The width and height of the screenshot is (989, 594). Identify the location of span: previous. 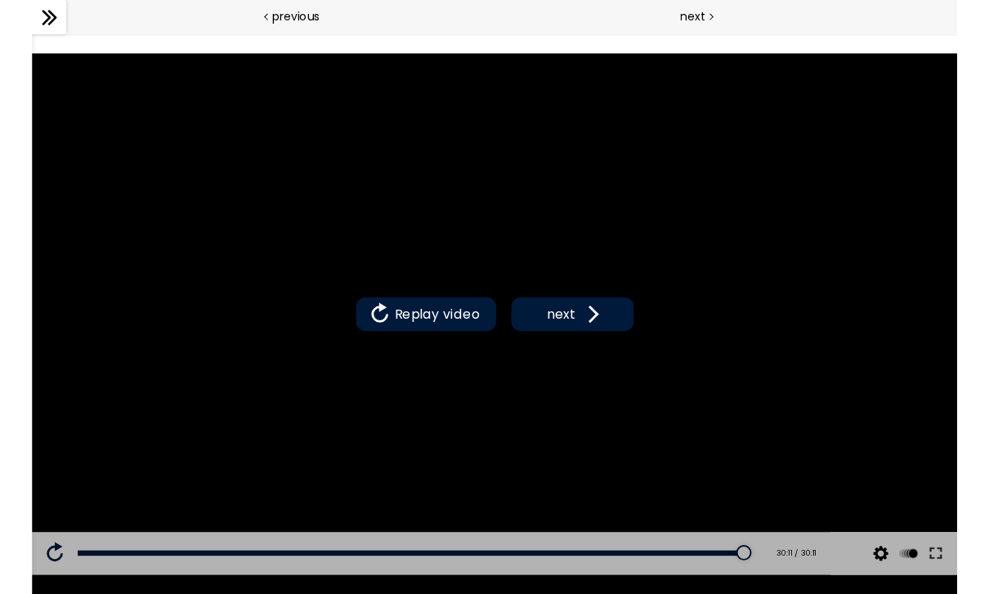
(282, 17).